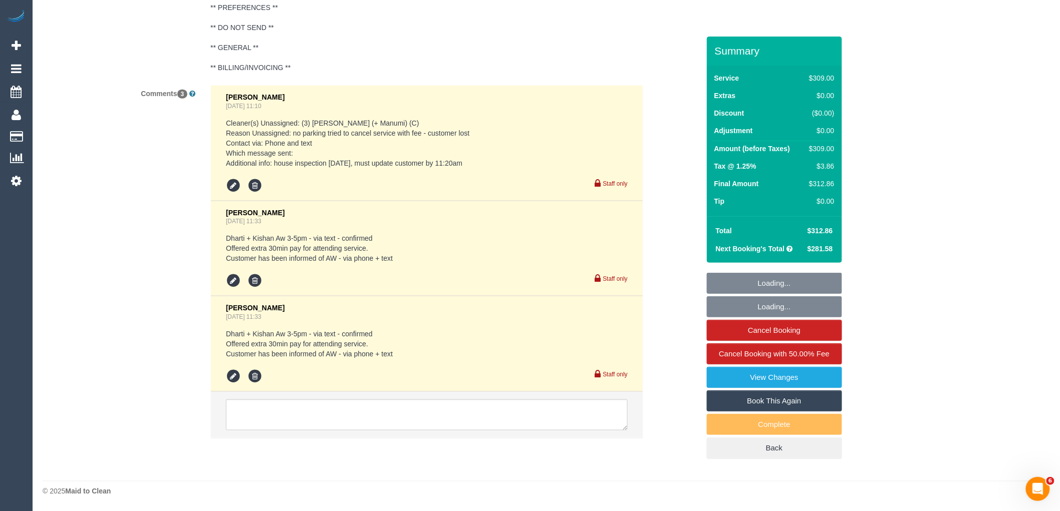 The height and width of the screenshot is (511, 1060). What do you see at coordinates (819, 166) in the screenshot?
I see `div: $3.86` at bounding box center [819, 166].